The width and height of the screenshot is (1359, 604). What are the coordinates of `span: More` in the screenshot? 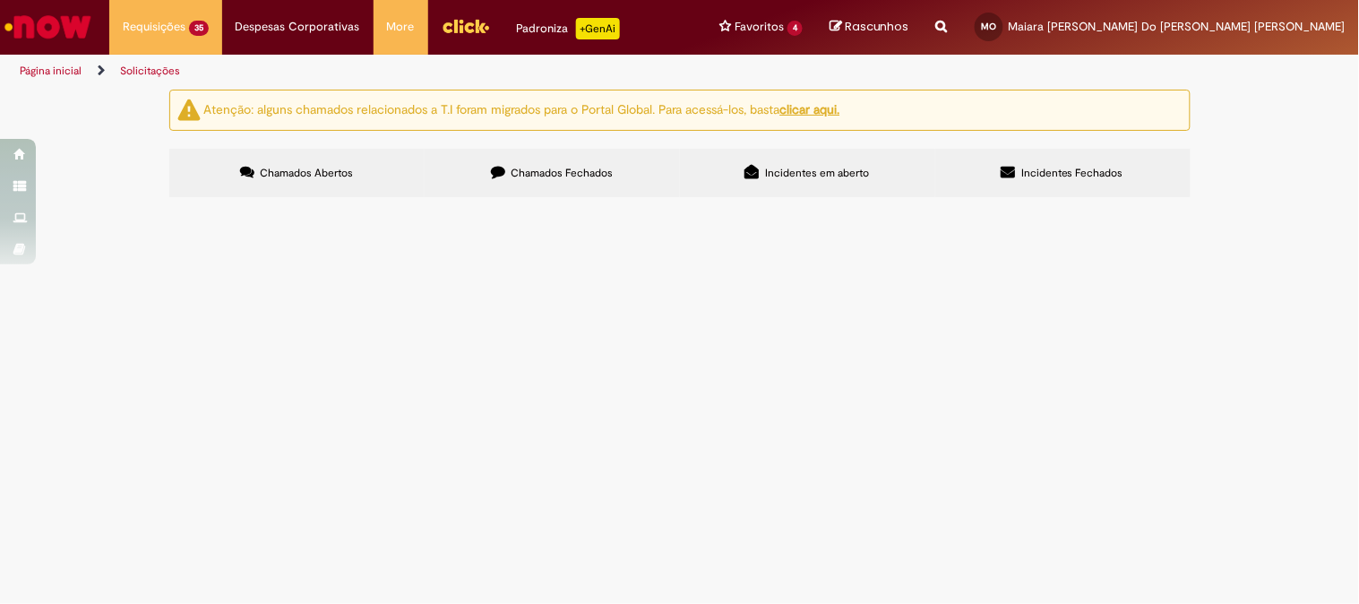 It's located at (400, 27).